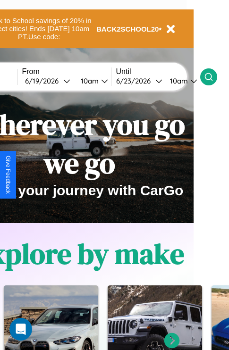 The height and width of the screenshot is (350, 229). Describe the element at coordinates (21, 329) in the screenshot. I see `div: Open Intercom Messenger` at that location.